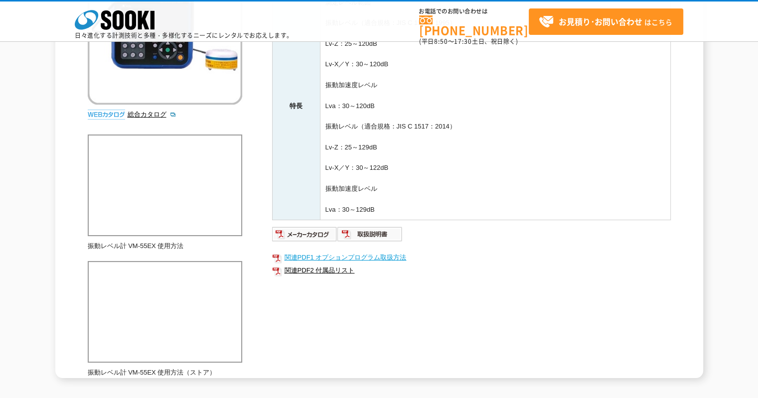 This screenshot has width=758, height=398. Describe the element at coordinates (606, 22) in the screenshot. I see `span: はこちら` at that location.